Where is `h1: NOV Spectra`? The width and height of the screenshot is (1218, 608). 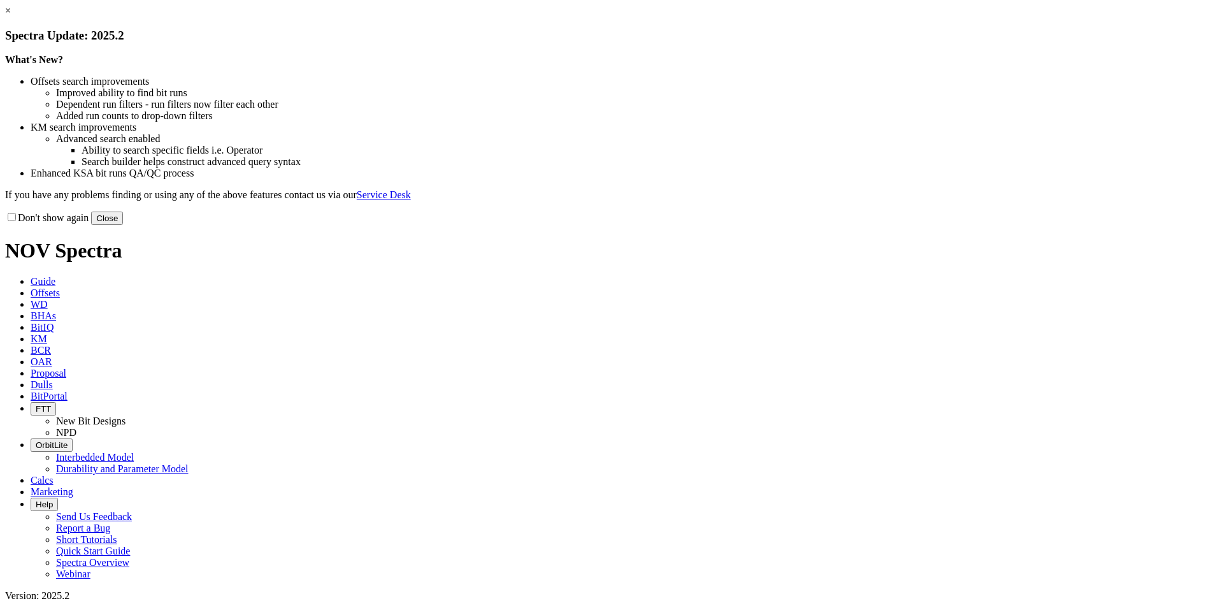 h1: NOV Spectra is located at coordinates (609, 250).